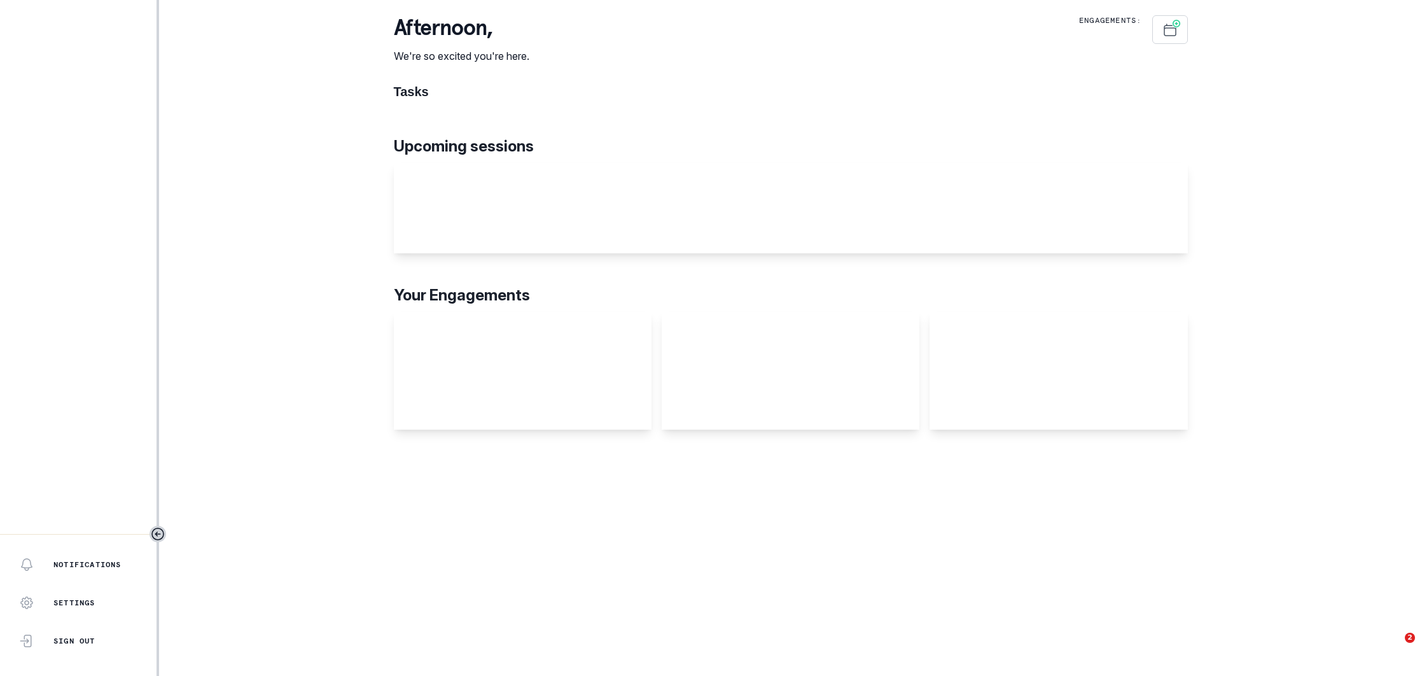 The height and width of the screenshot is (676, 1422). Describe the element at coordinates (74, 603) in the screenshot. I see `p: Settings` at that location.